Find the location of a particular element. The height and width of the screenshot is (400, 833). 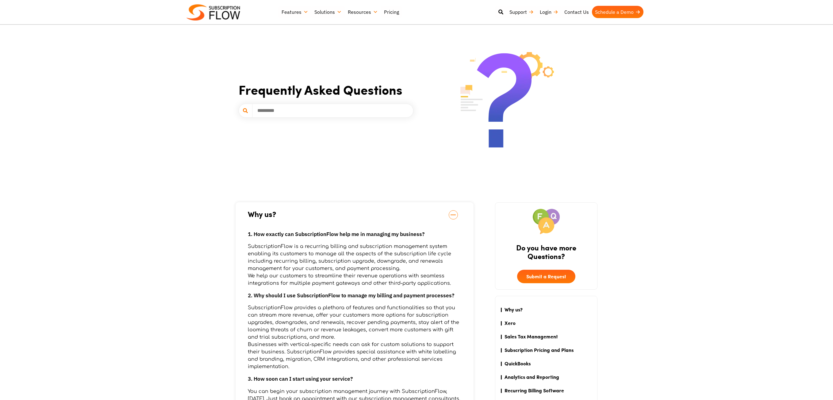

a: Resources is located at coordinates (363, 12).